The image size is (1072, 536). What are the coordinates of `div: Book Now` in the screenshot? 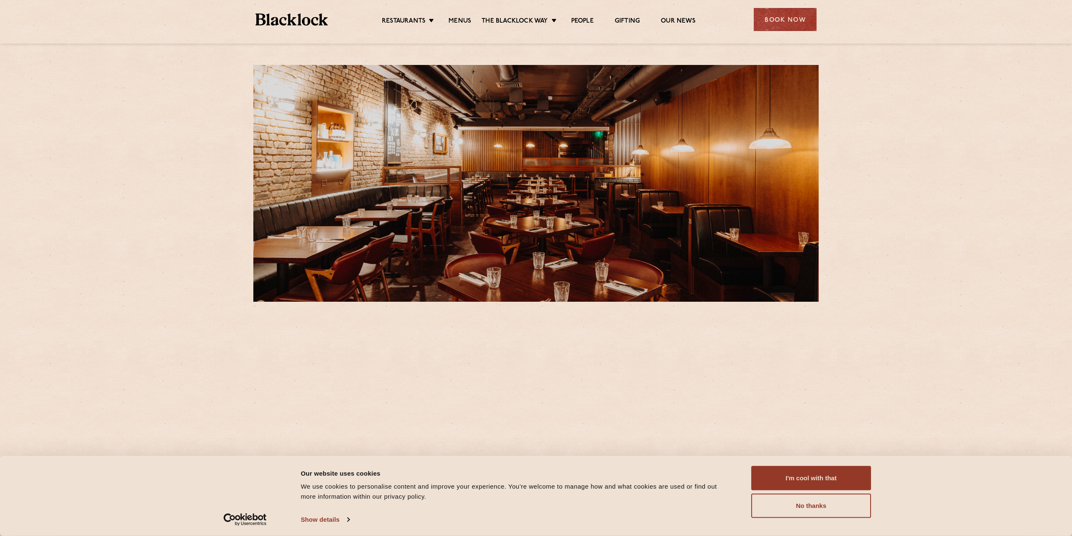 It's located at (785, 19).